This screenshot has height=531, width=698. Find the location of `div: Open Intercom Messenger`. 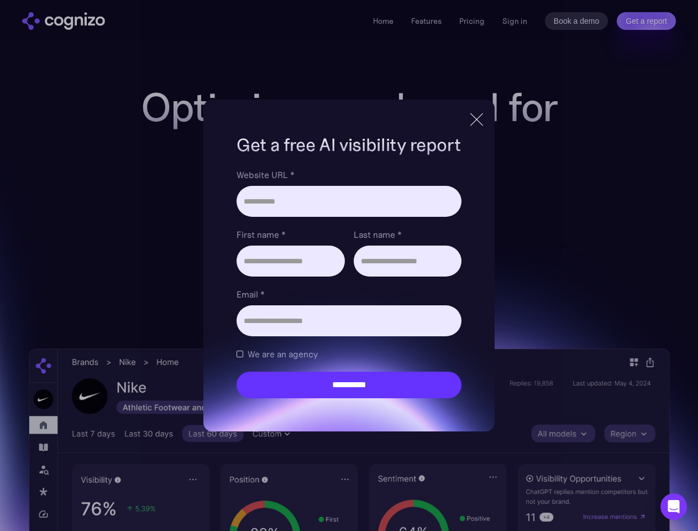

div: Open Intercom Messenger is located at coordinates (674, 506).